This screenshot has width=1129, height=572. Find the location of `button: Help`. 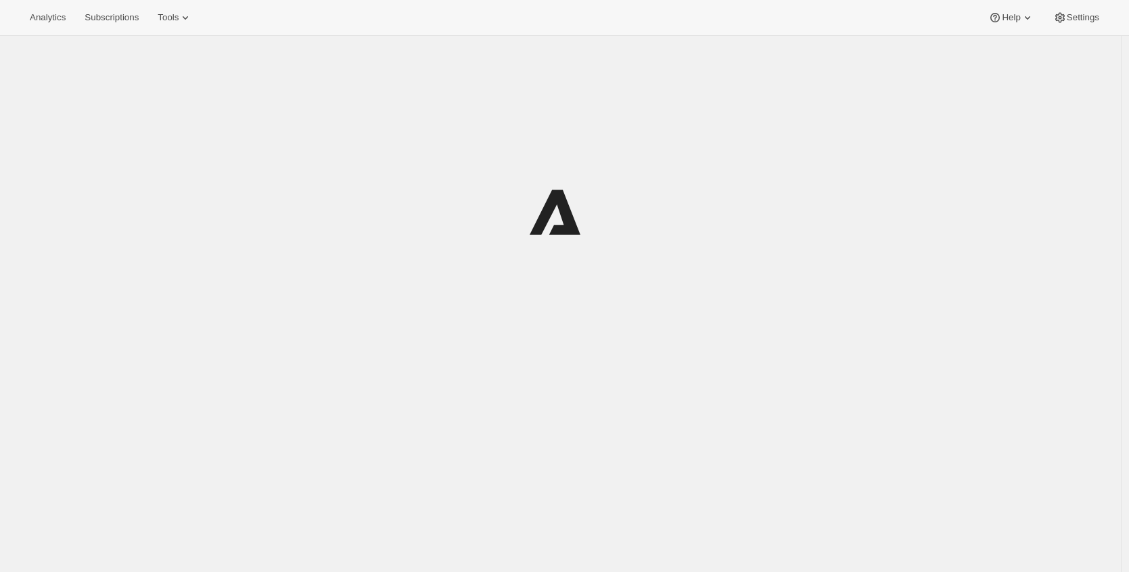

button: Help is located at coordinates (1011, 18).